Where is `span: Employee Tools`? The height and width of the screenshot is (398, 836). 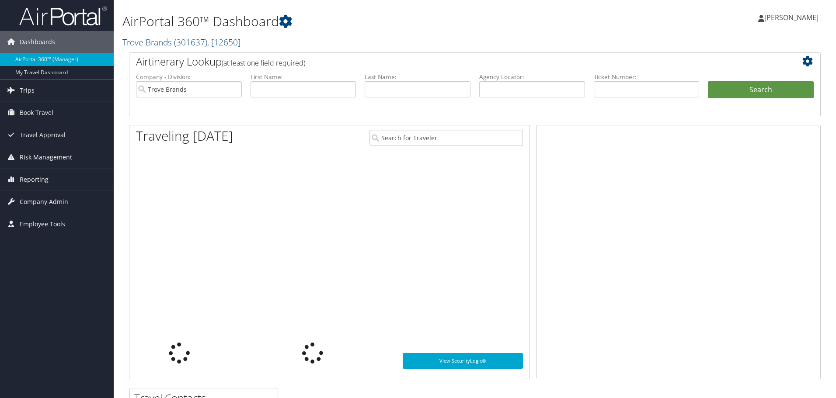 span: Employee Tools is located at coordinates (42, 224).